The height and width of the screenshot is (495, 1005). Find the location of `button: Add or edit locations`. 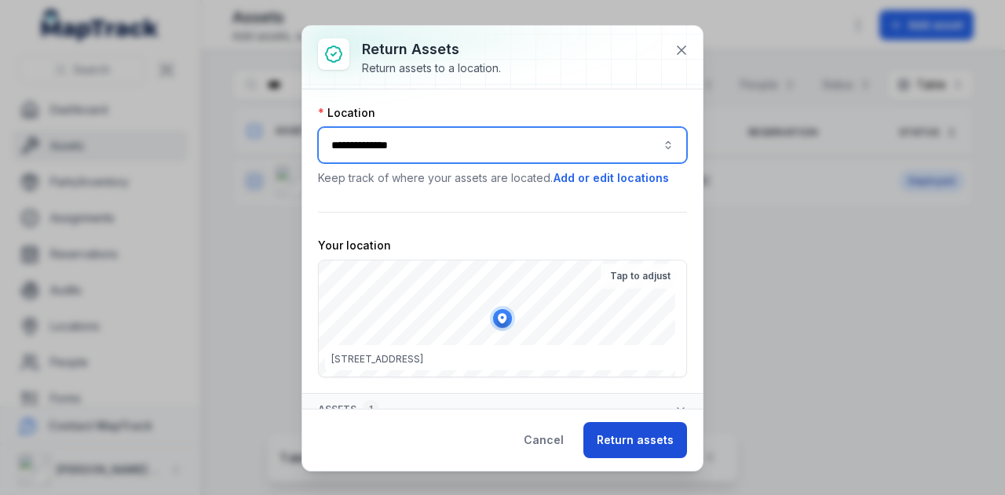

button: Add or edit locations is located at coordinates (611, 178).